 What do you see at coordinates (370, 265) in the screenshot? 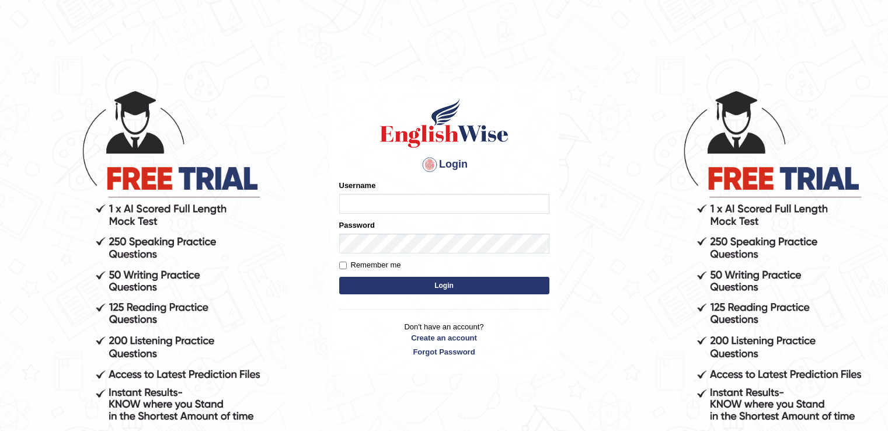
I see `label: Remember me` at bounding box center [370, 265].